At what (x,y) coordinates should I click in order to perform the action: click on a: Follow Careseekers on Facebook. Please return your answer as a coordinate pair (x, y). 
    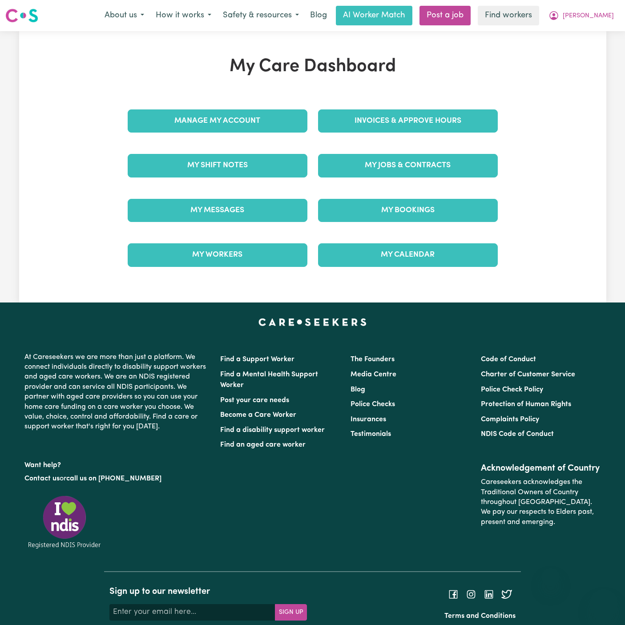
    Looking at the image, I should click on (453, 594).